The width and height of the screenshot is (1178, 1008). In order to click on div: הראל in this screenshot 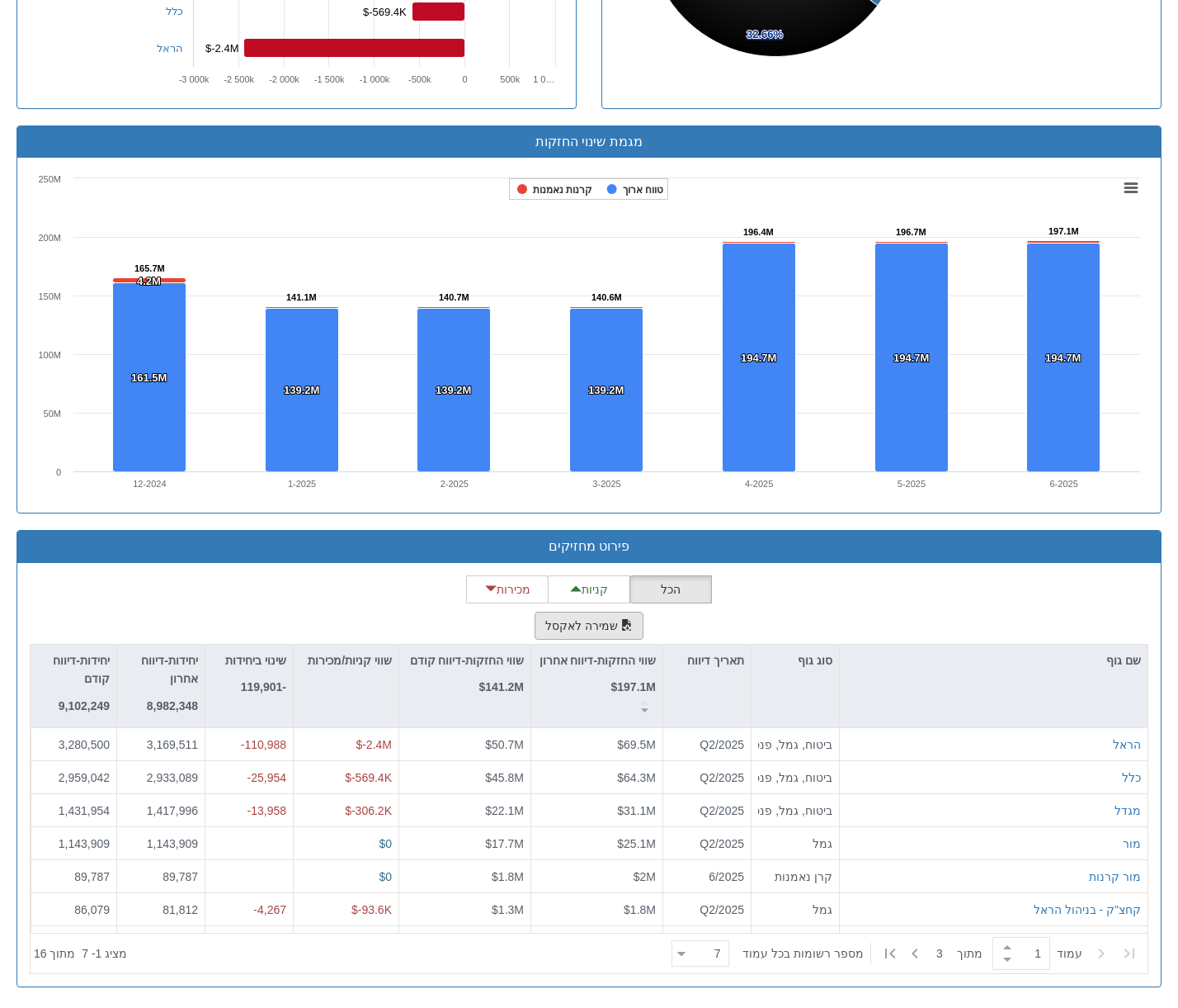, I will do `click(1127, 744)`.